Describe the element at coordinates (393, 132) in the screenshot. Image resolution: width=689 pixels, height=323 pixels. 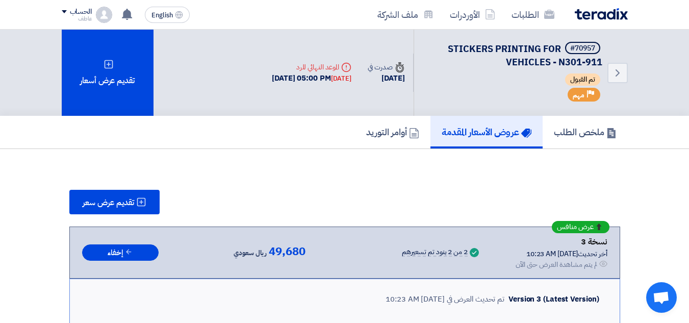
I see `h5: أوامر التوريد` at that location.